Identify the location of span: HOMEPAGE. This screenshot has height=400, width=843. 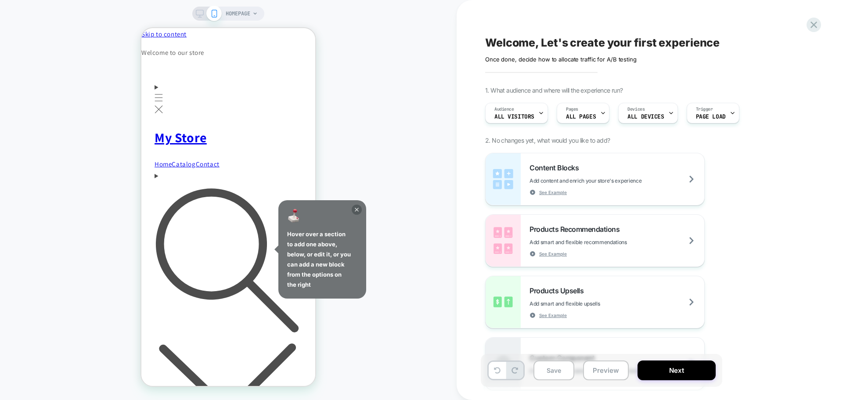
(238, 14).